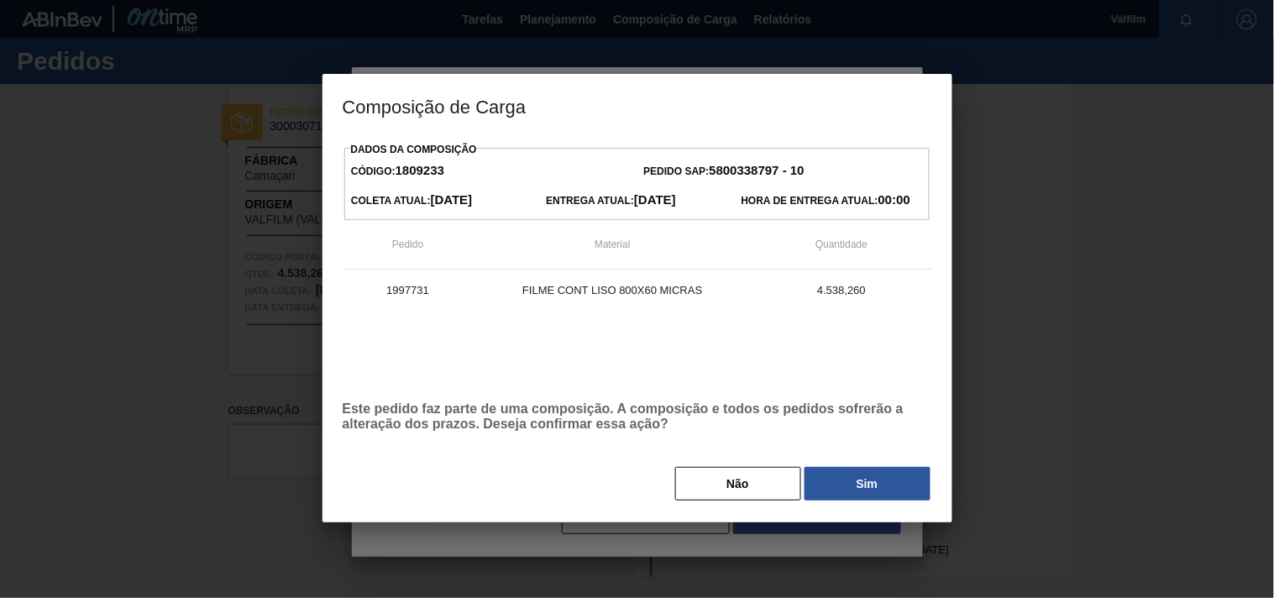 This screenshot has height=598, width=1274. I want to click on label: Dados da Composição, so click(414, 150).